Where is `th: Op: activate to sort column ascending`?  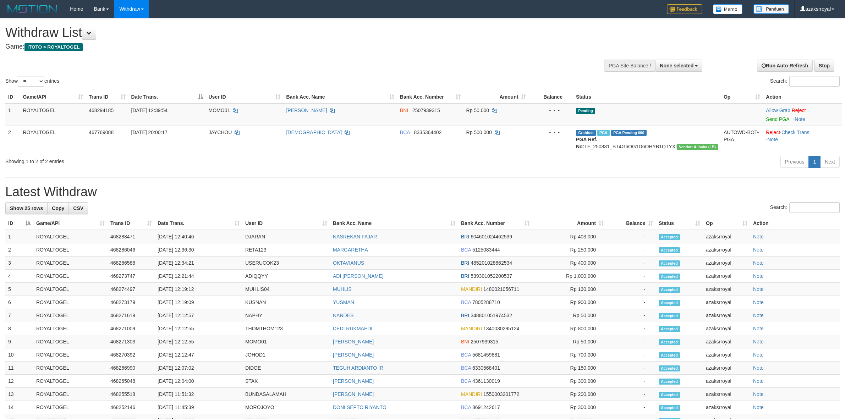 th: Op: activate to sort column ascending is located at coordinates (727, 223).